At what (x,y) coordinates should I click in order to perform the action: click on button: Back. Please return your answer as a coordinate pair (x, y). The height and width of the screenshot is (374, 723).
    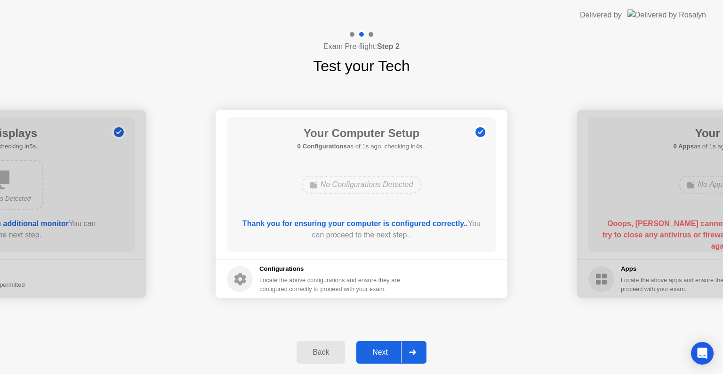
    Looking at the image, I should click on (321, 352).